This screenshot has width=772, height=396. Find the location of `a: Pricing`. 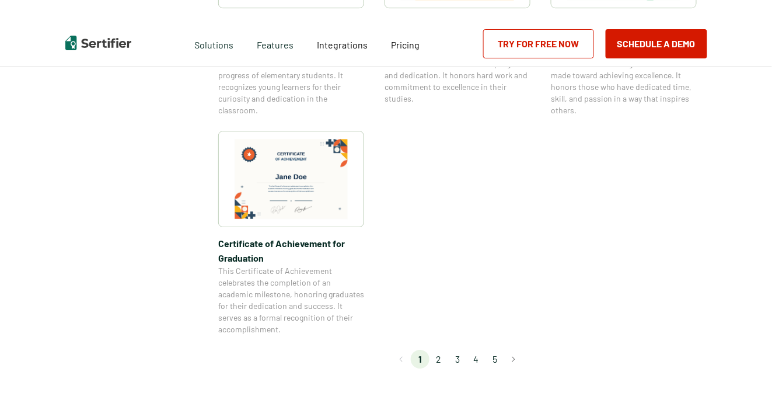

a: Pricing is located at coordinates (405, 43).